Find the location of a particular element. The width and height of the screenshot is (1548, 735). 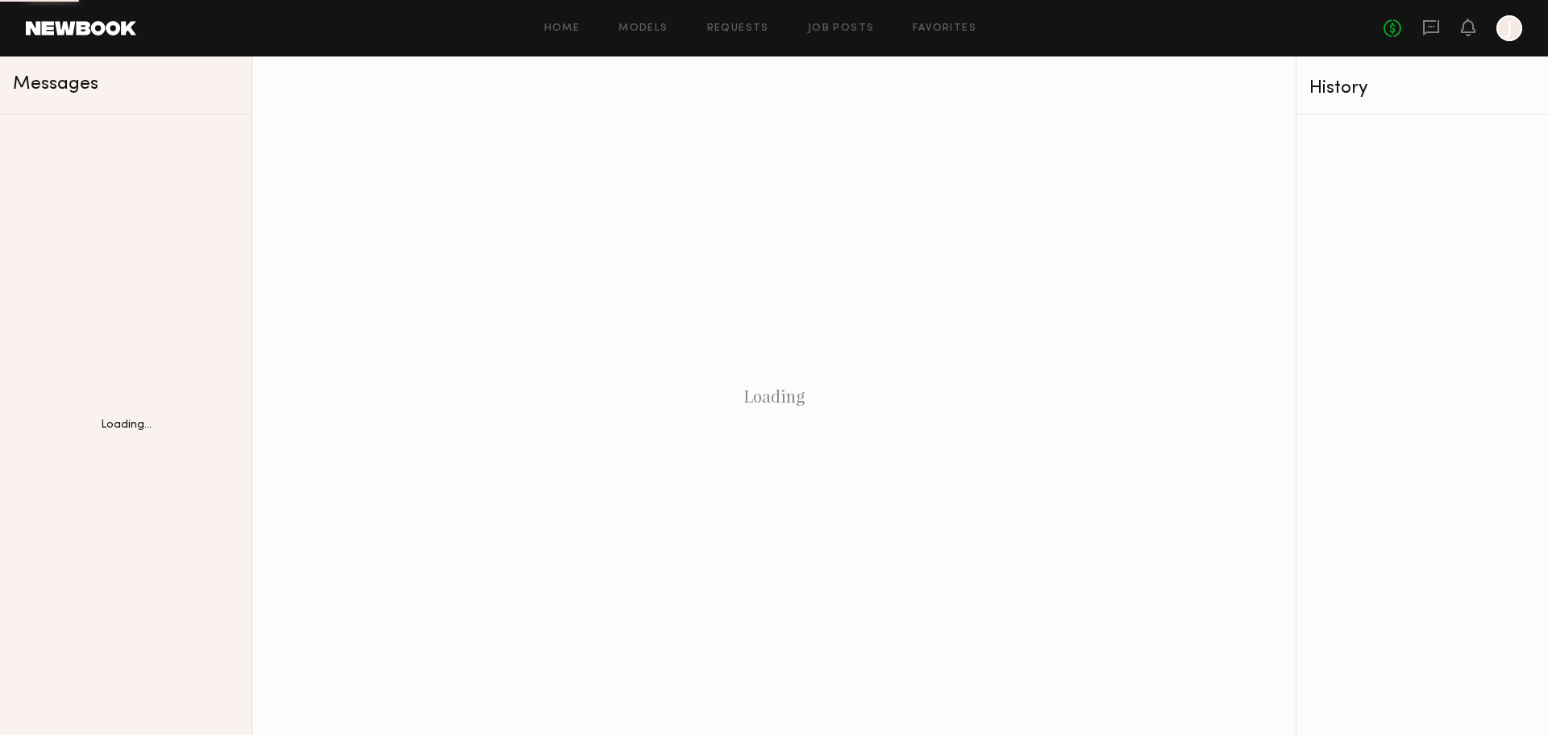

span: Messages is located at coordinates (56, 84).